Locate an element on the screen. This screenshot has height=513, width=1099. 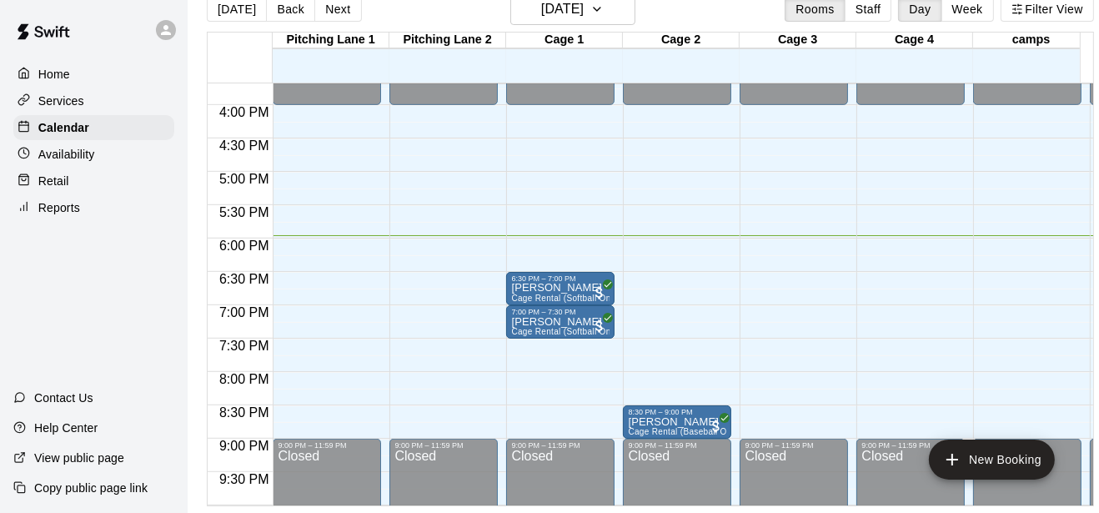
div: 7:00 PM – 7:30 PM: Hailey Lanthier is located at coordinates (560, 322).